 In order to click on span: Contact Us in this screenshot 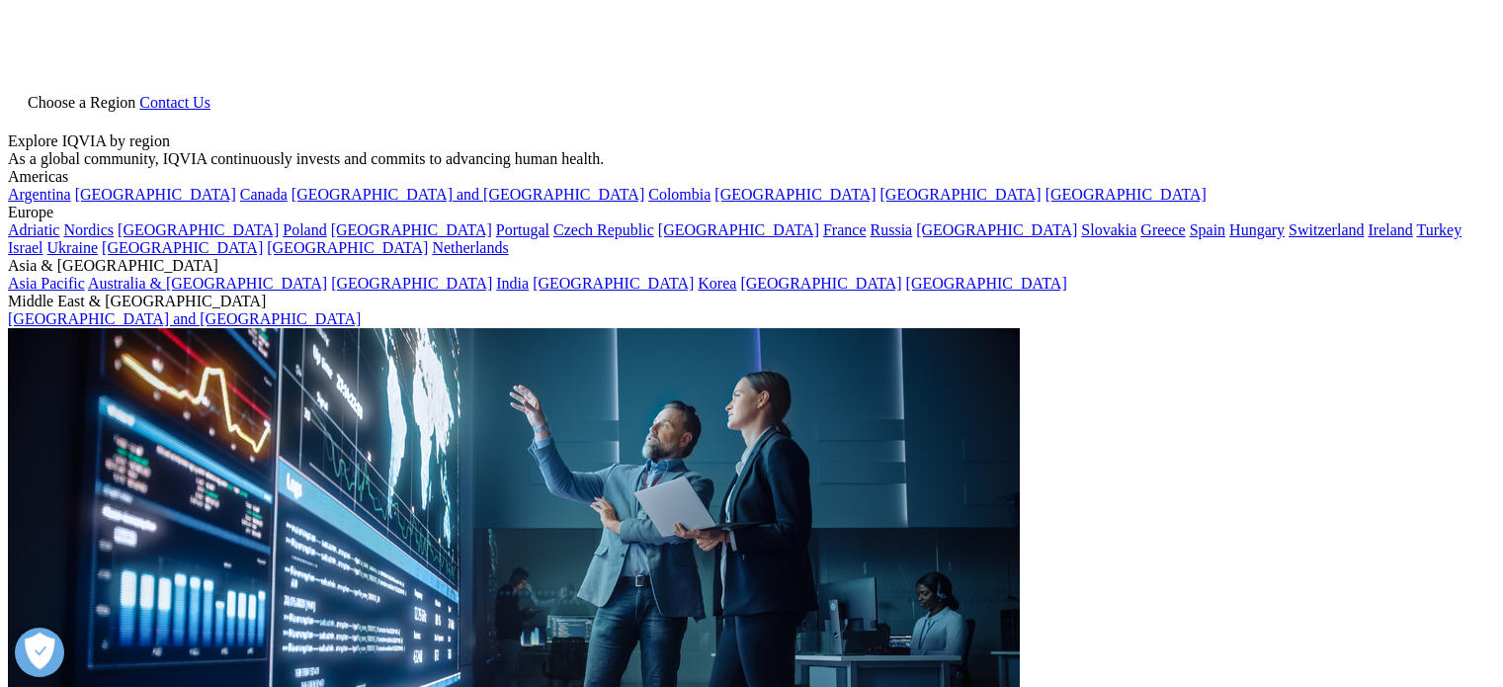, I will do `click(175, 102)`.